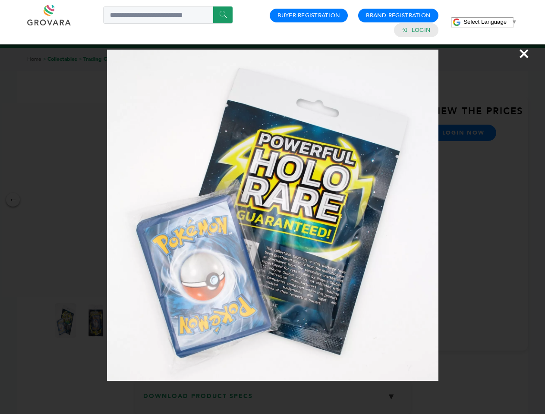 The image size is (545, 414). What do you see at coordinates (308, 16) in the screenshot?
I see `a: Buyer Registration` at bounding box center [308, 16].